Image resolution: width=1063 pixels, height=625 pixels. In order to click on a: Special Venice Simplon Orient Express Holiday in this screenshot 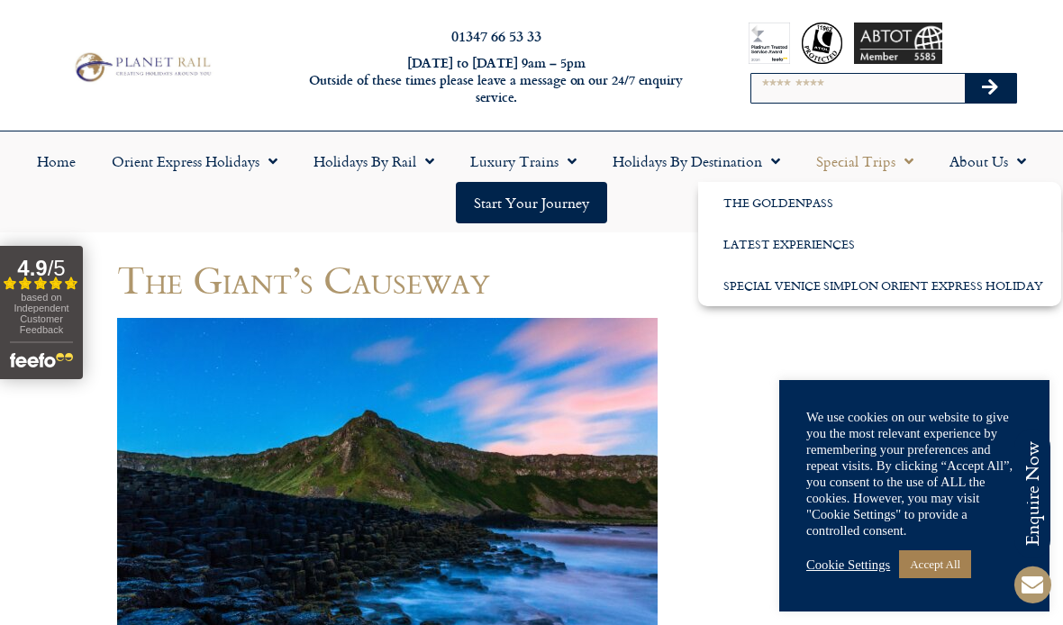, I will do `click(879, 285)`.